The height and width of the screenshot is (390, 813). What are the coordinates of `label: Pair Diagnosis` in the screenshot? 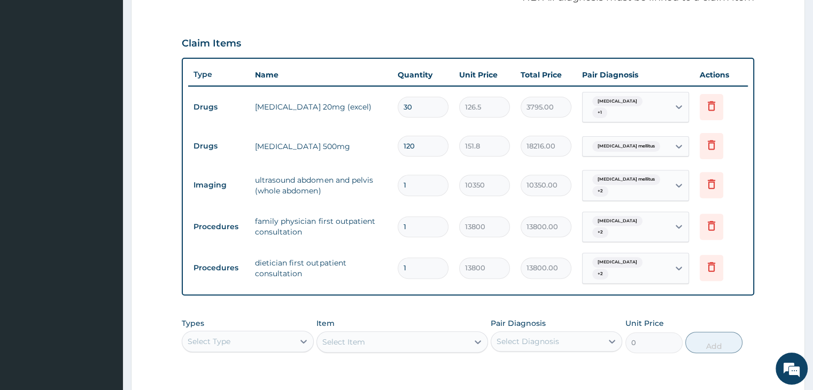 It's located at (518, 323).